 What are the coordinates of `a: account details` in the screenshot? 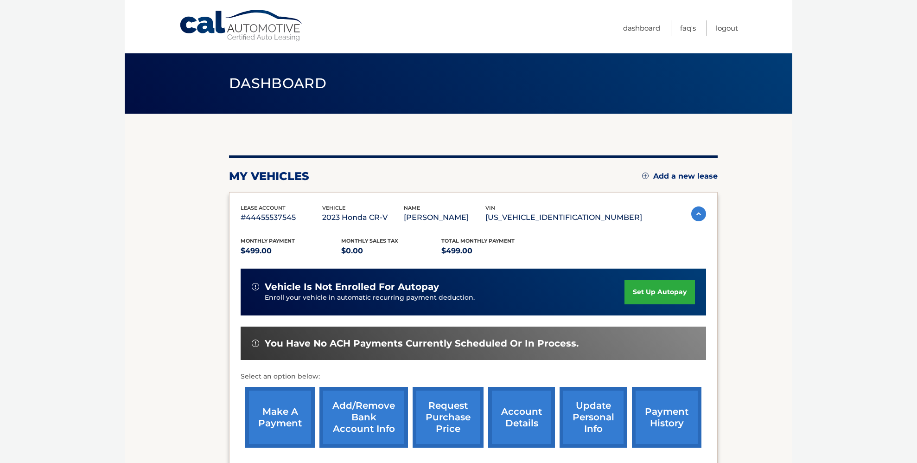 It's located at (522, 417).